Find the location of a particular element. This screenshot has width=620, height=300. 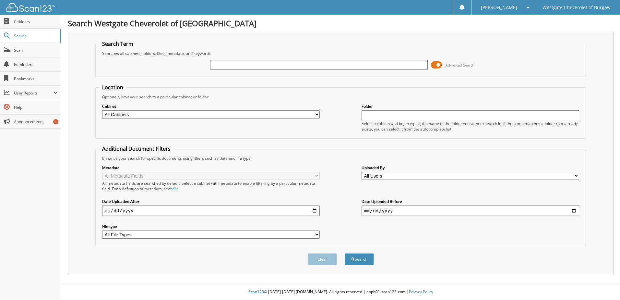

legend: Location is located at coordinates (113, 87).